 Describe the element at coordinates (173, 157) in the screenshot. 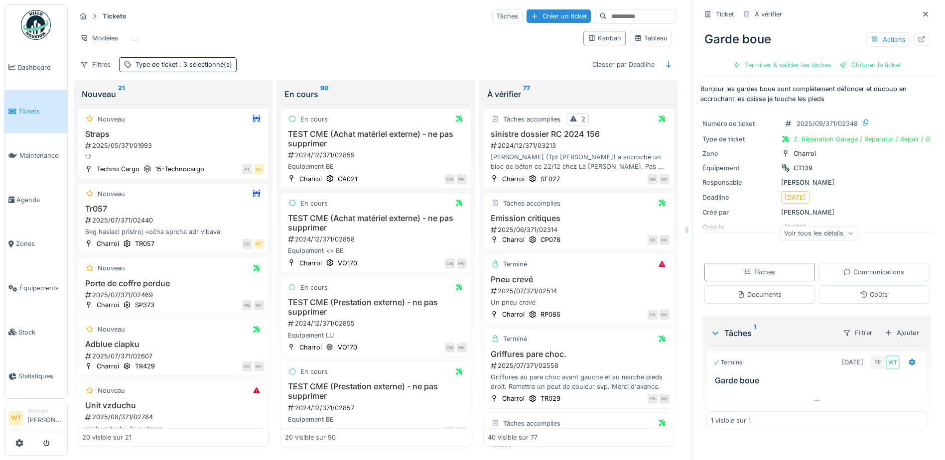

I see `div: 17` at that location.